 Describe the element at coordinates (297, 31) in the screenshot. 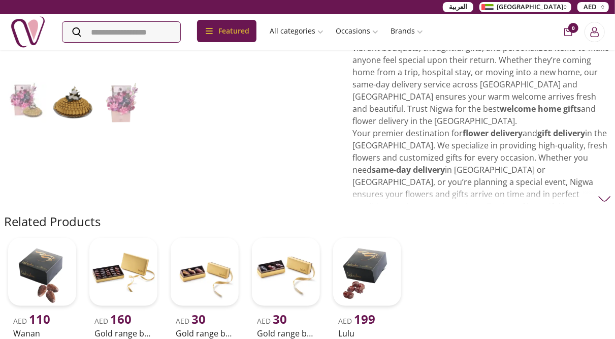

I see `a: All categories` at that location.